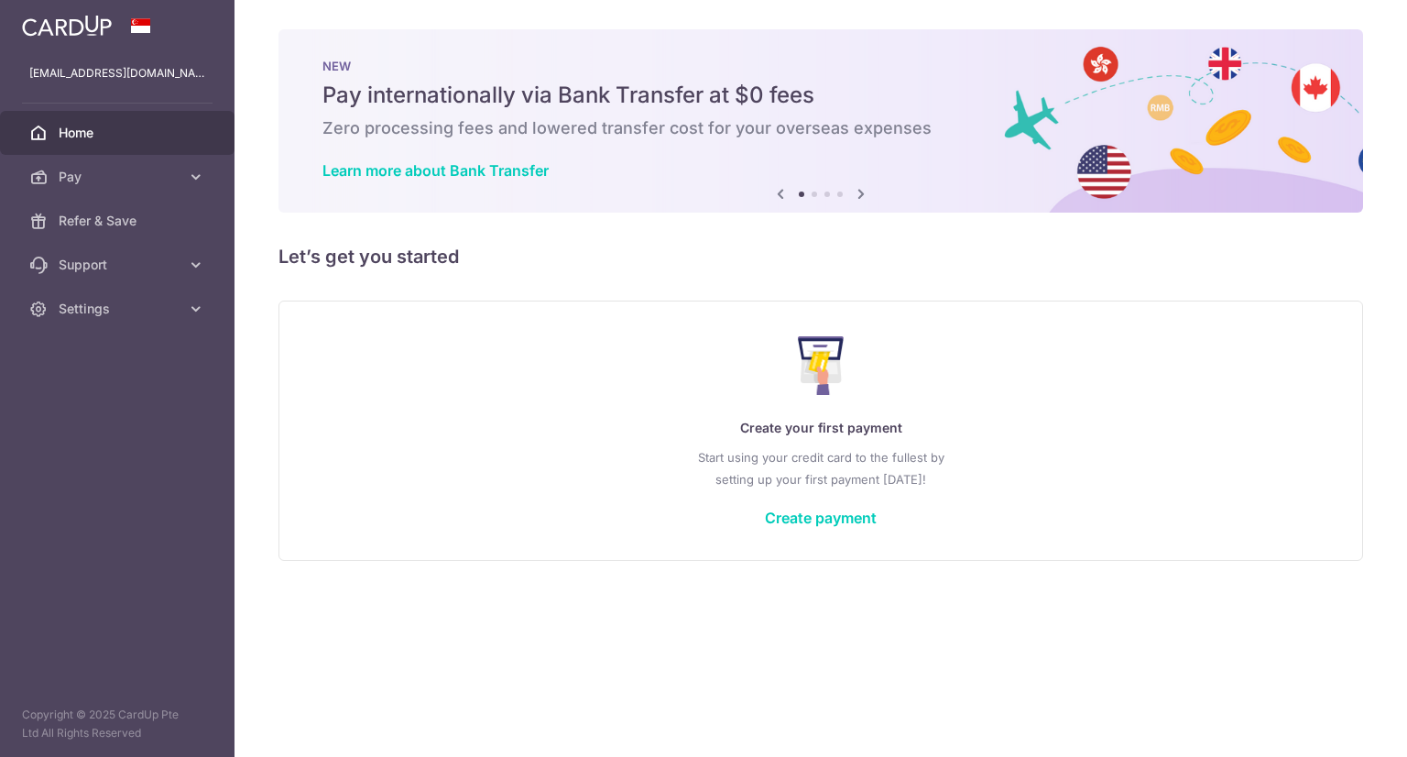 Image resolution: width=1407 pixels, height=757 pixels. What do you see at coordinates (119, 133) in the screenshot?
I see `span: Home` at bounding box center [119, 133].